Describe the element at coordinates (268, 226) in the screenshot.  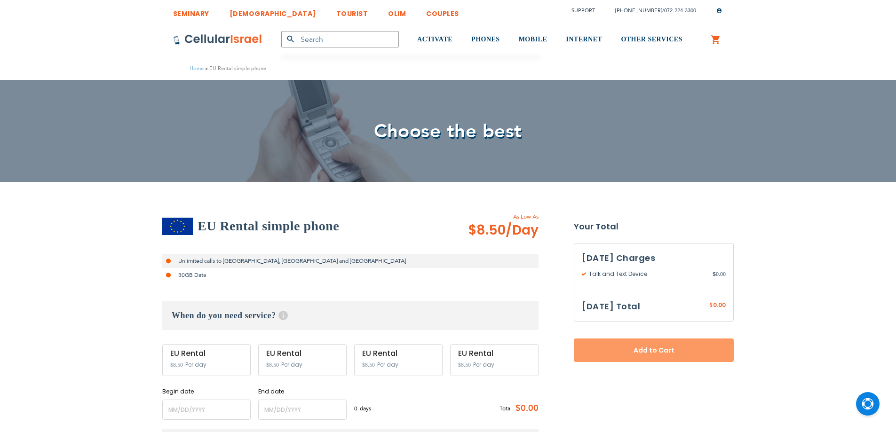
I see `h2: EU Rental simple phone` at that location.